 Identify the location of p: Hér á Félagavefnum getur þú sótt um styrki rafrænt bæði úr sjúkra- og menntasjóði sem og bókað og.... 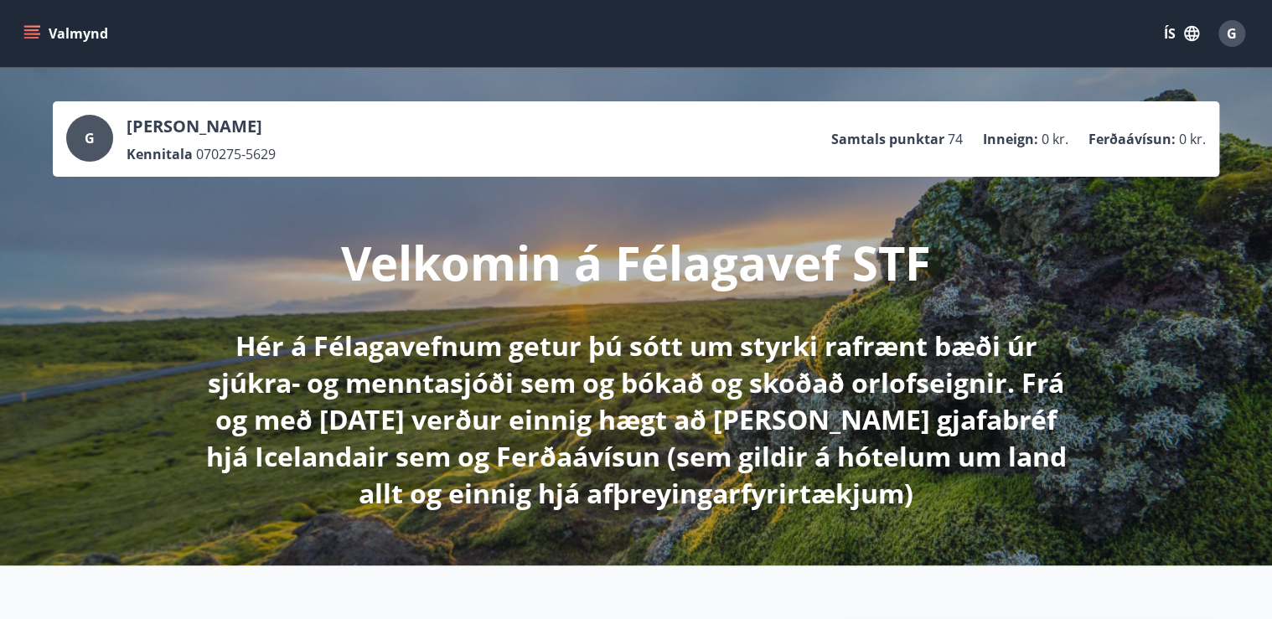
(636, 420).